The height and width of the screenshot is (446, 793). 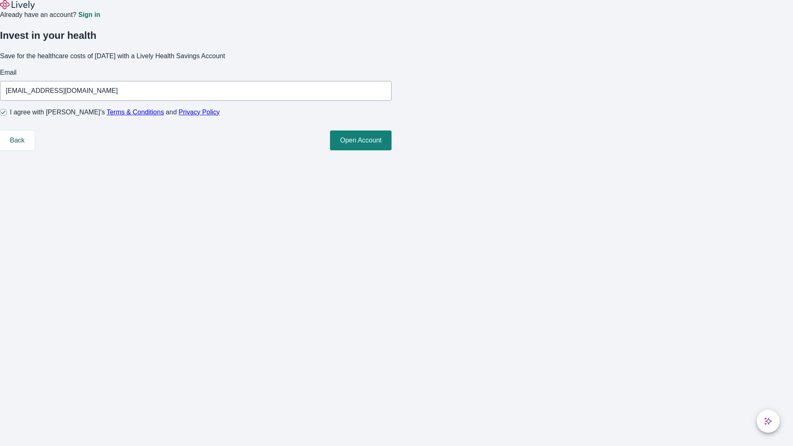 What do you see at coordinates (89, 15) in the screenshot?
I see `div: Sign in` at bounding box center [89, 15].